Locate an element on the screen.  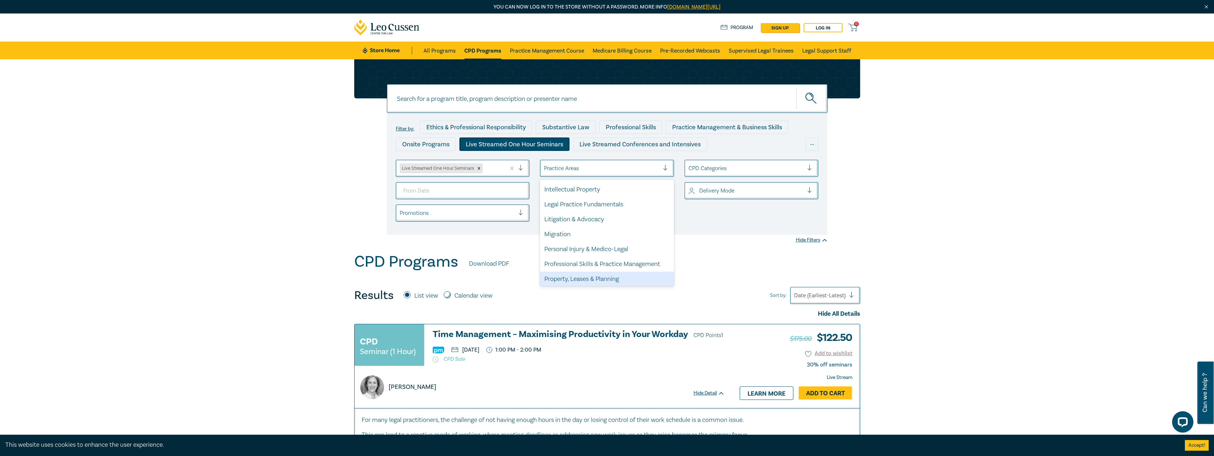
span: CPD Points 1 is located at coordinates (708, 335).